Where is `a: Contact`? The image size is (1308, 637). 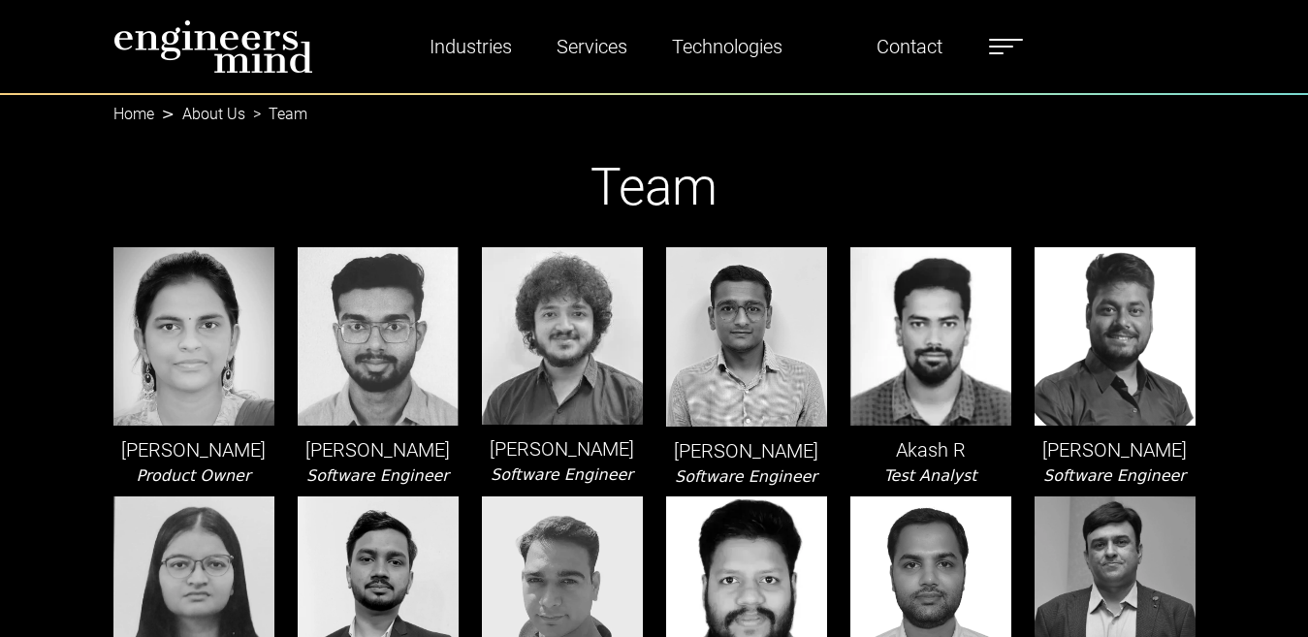
a: Contact is located at coordinates (910, 47).